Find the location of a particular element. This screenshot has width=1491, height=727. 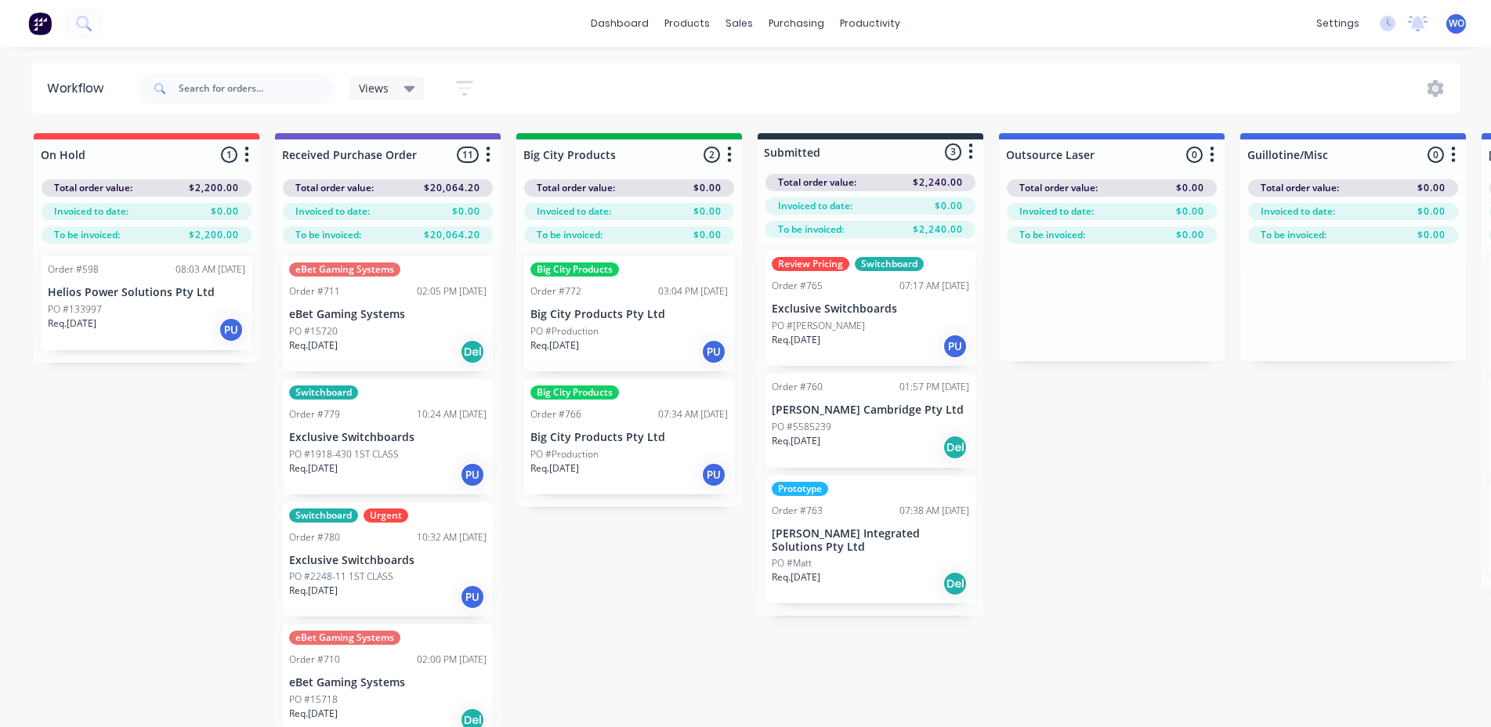

p: PO #Production is located at coordinates (564, 454).